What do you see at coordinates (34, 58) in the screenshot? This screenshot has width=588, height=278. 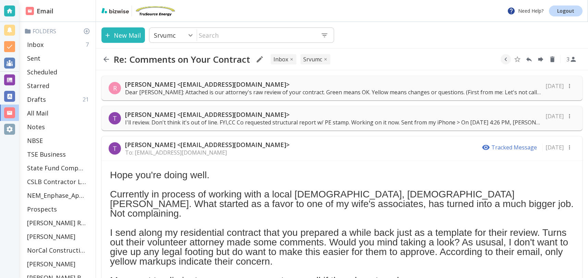 I see `p: Sent` at bounding box center [34, 58].